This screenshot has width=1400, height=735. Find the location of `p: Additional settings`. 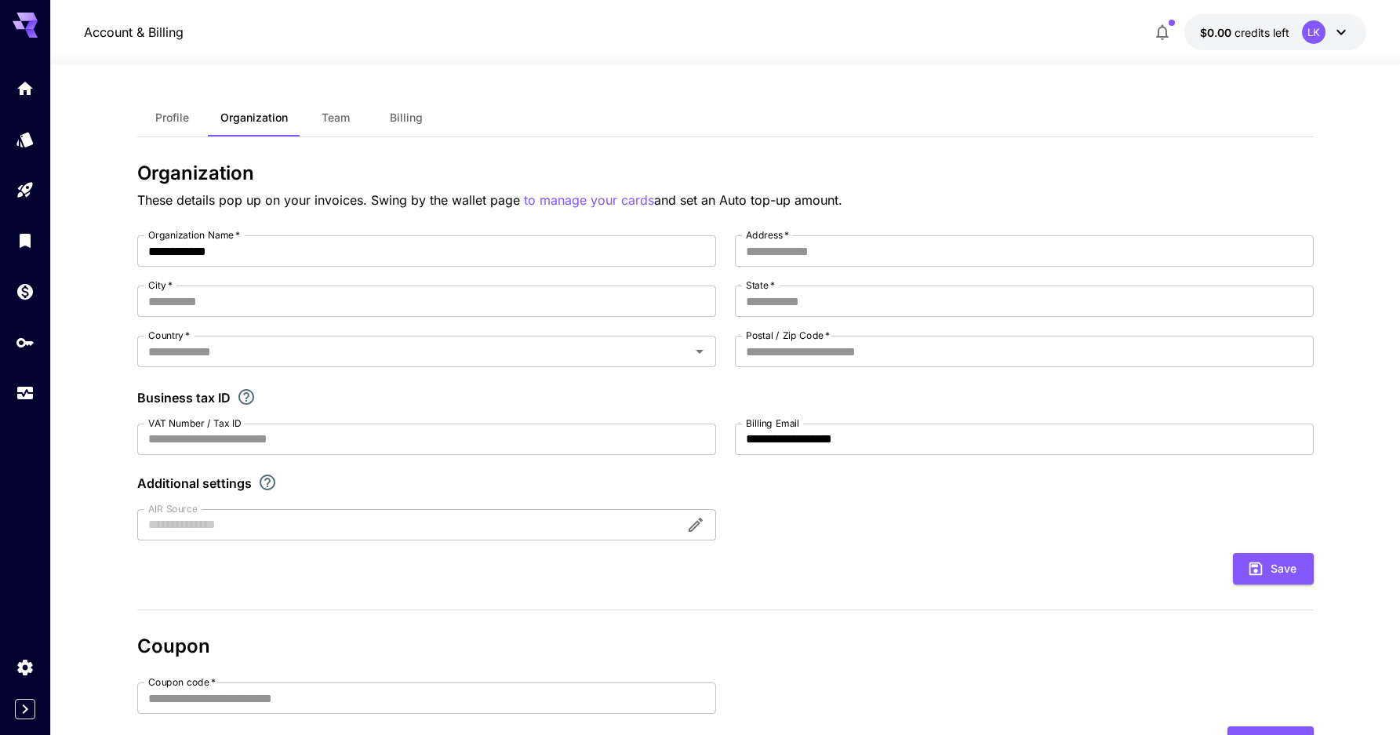

p: Additional settings is located at coordinates (194, 483).